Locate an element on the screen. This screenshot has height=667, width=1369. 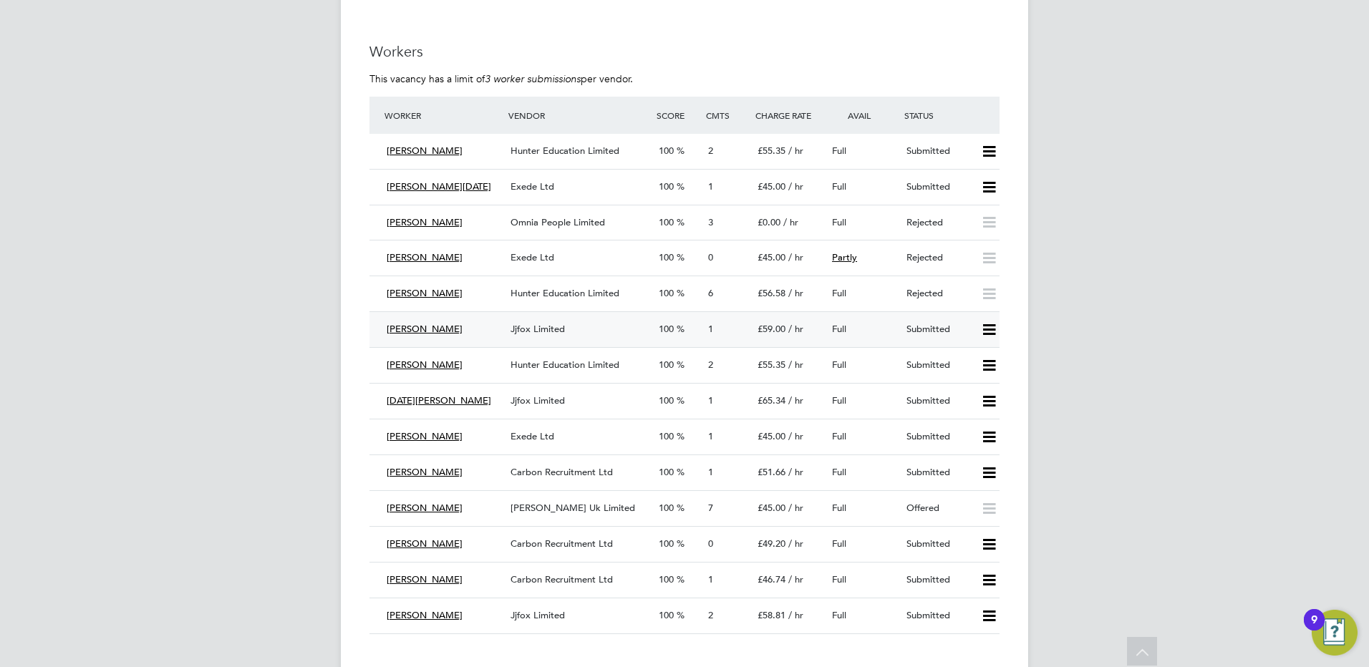
p: This vacancy has a limit of per vendor. is located at coordinates (685, 79).